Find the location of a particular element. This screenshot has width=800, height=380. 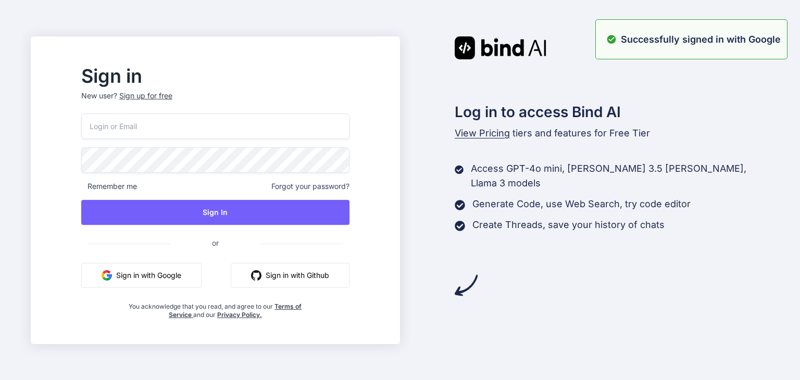

span: View Pricing is located at coordinates (482, 133).